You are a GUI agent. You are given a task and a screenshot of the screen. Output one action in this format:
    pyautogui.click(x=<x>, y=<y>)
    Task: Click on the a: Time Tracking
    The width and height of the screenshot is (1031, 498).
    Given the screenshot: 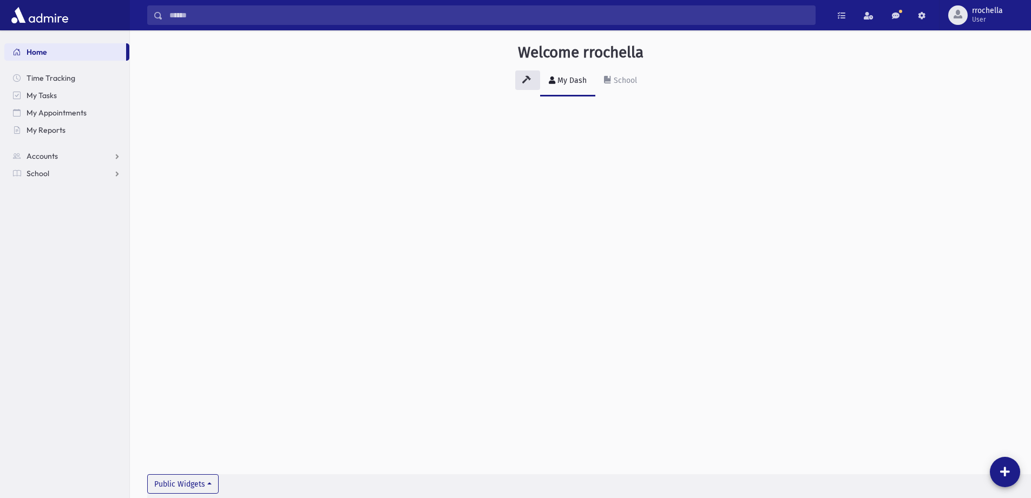 What is the action you would take?
    pyautogui.click(x=67, y=78)
    